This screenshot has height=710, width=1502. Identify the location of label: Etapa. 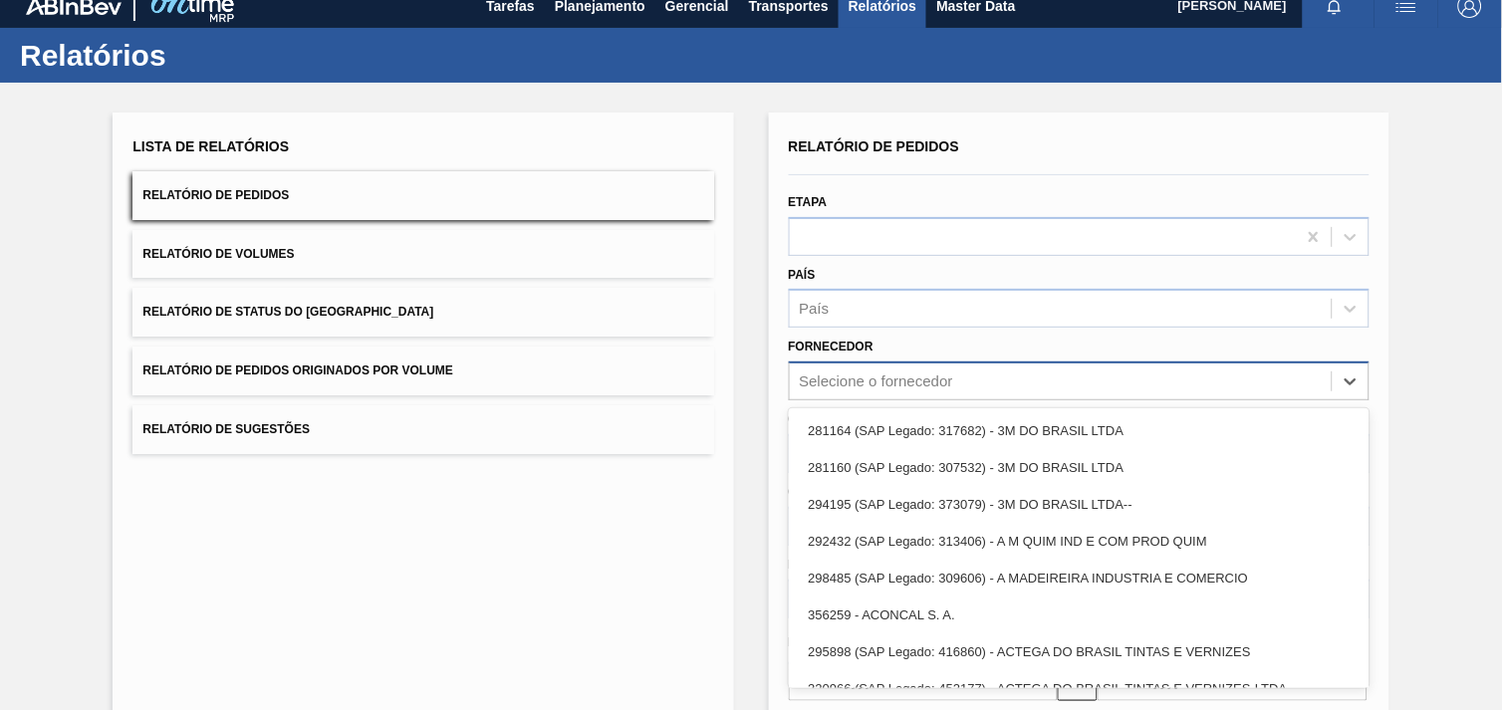
(808, 202).